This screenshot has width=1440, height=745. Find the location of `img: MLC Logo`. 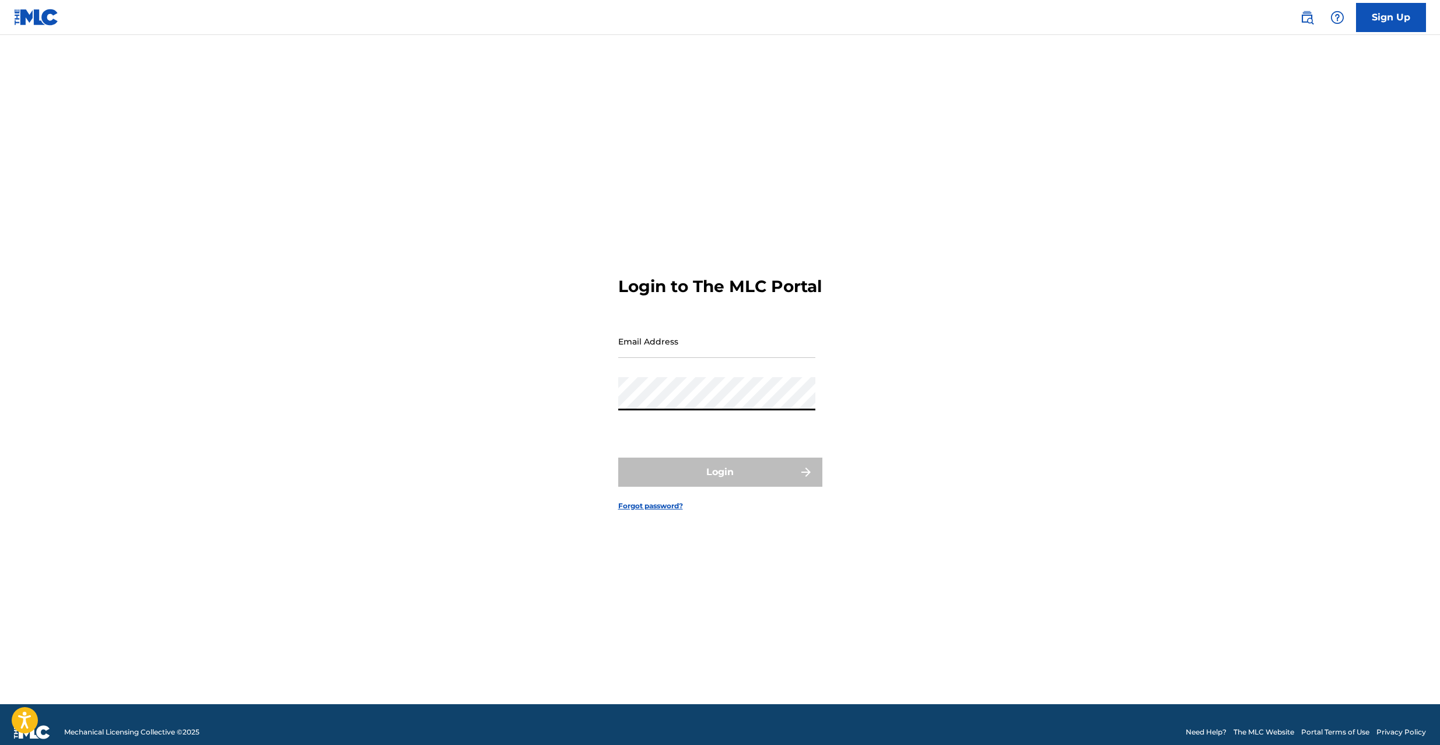

img: MLC Logo is located at coordinates (36, 17).